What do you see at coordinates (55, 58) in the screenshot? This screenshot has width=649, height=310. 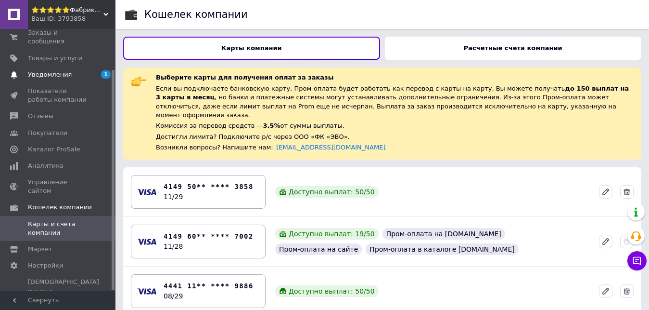 I see `span: Товары и услуги` at bounding box center [55, 58].